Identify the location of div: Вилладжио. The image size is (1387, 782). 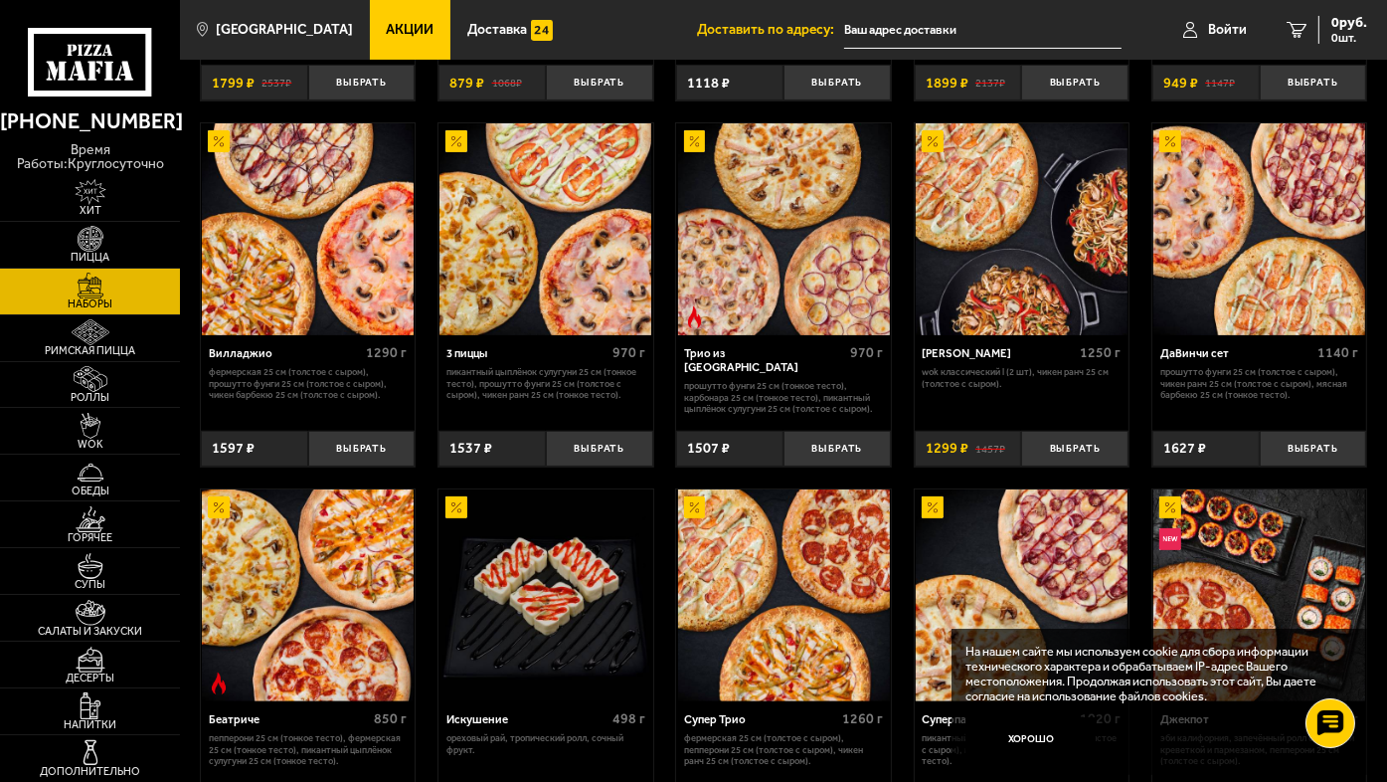
(284, 354).